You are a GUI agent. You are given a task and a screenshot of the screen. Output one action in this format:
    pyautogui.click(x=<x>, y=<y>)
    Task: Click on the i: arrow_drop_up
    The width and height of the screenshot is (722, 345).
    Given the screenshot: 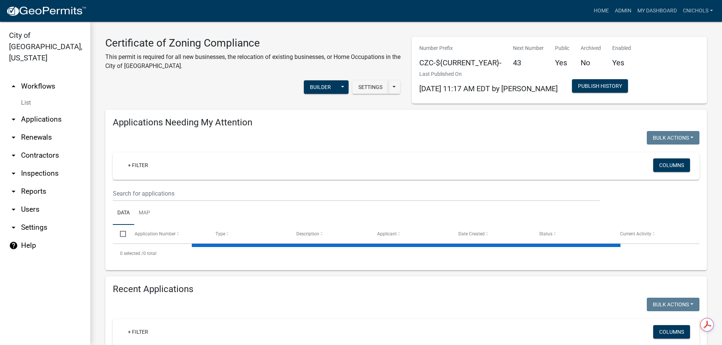 What is the action you would take?
    pyautogui.click(x=14, y=86)
    